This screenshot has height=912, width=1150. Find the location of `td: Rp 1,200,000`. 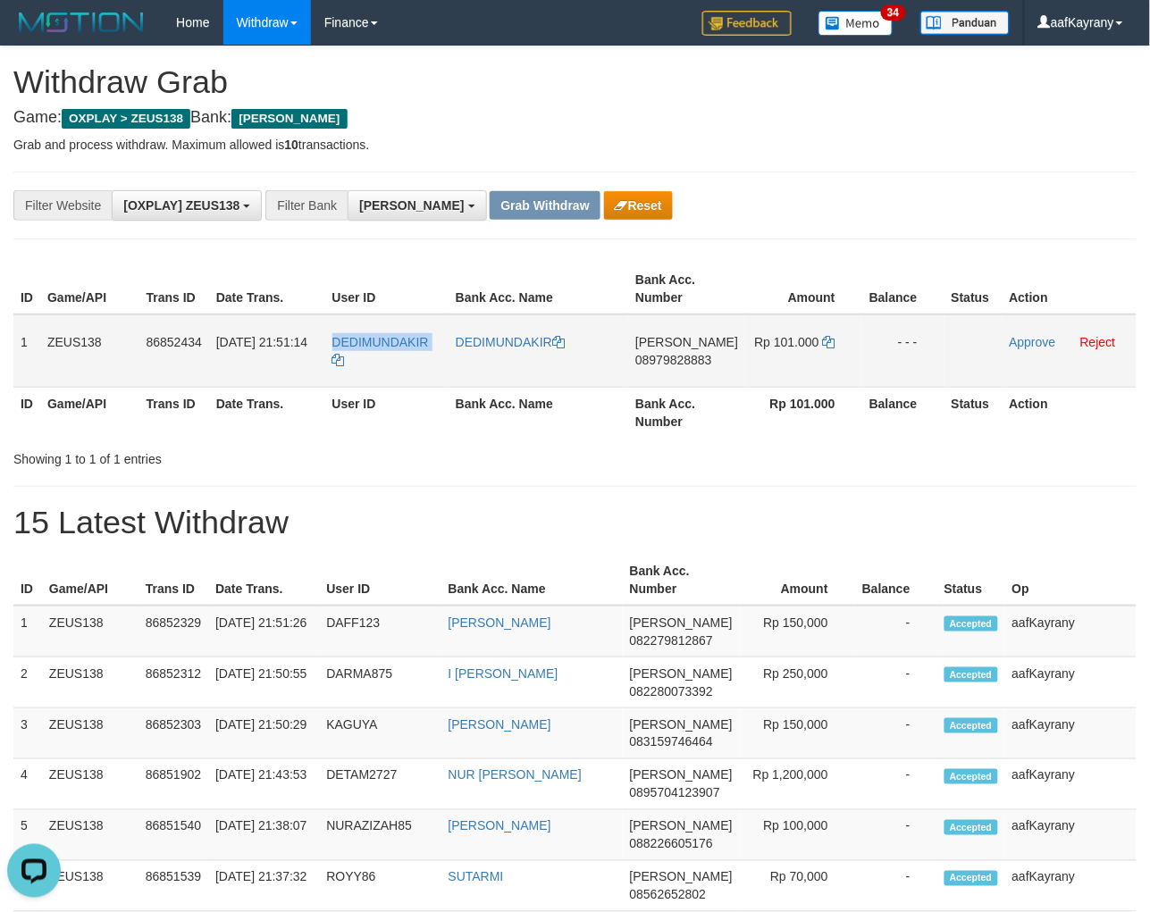

td: Rp 1,200,000 is located at coordinates (797, 784).